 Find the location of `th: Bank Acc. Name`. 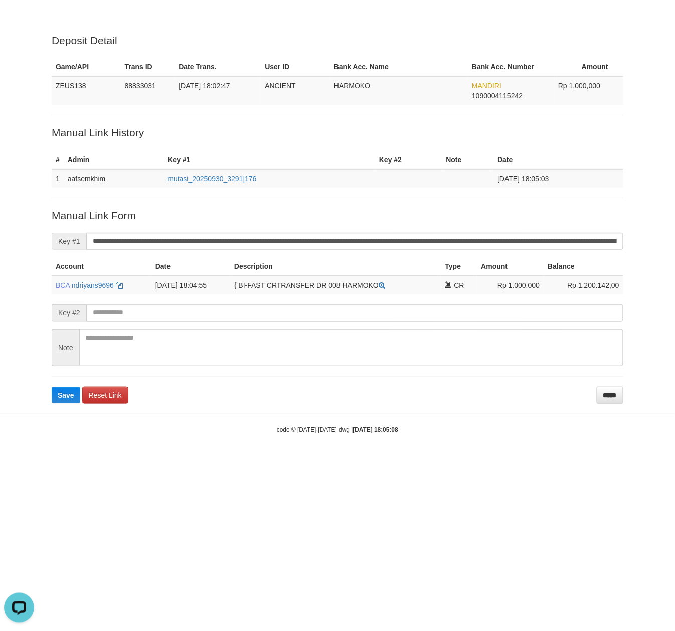

th: Bank Acc. Name is located at coordinates (399, 67).